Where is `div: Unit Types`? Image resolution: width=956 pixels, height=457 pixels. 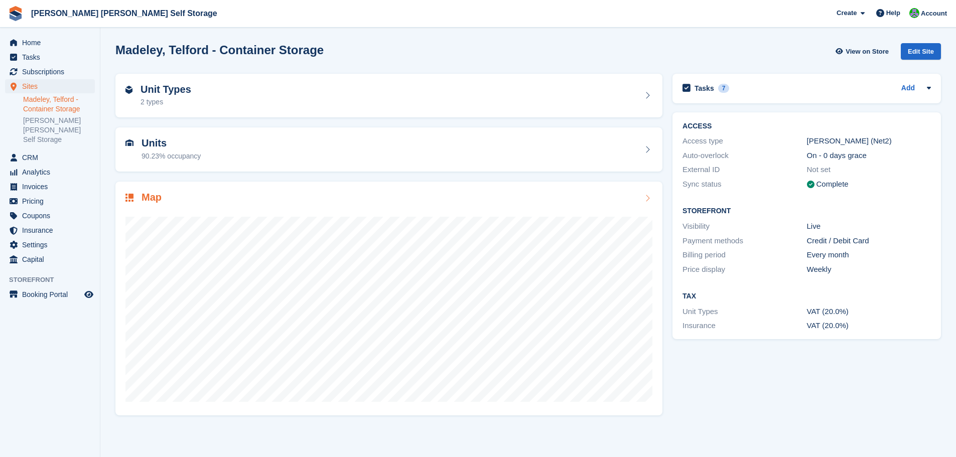 div: Unit Types is located at coordinates (744, 312).